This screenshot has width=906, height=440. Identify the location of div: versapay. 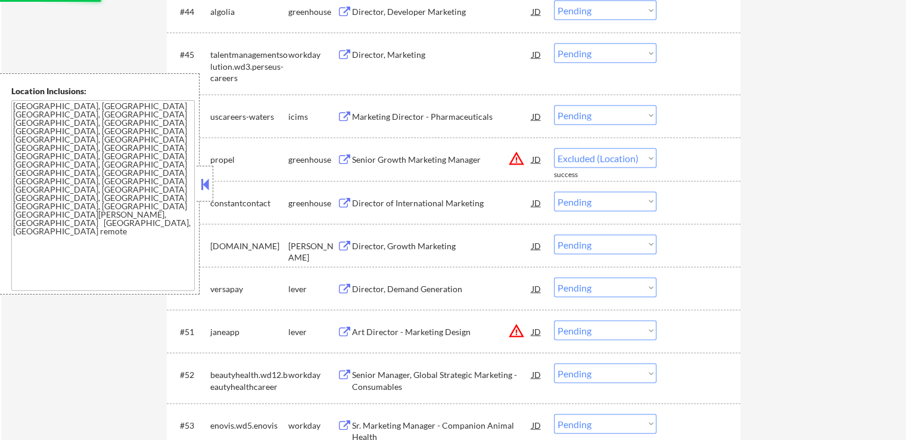
(249, 289).